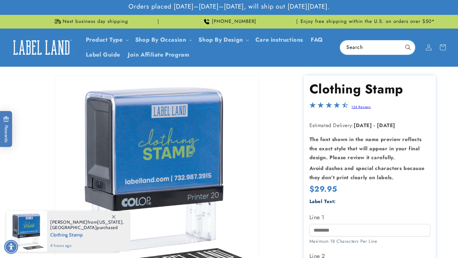  Describe the element at coordinates (11, 247) in the screenshot. I see `div: Accessibility Menu` at that location.